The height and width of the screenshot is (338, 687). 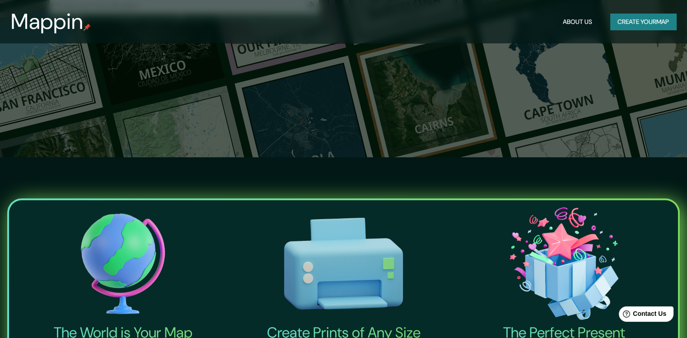 I want to click on button: Create yourmap, so click(x=643, y=22).